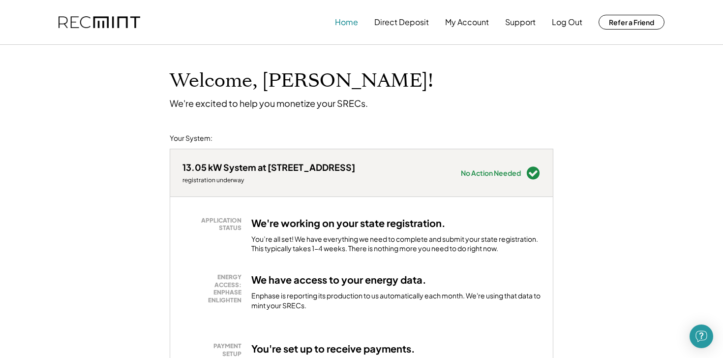 This screenshot has height=358, width=723. Describe the element at coordinates (567, 22) in the screenshot. I see `button: Log Out` at that location.